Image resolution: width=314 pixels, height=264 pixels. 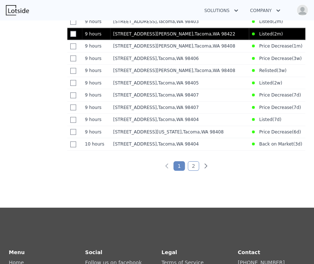 What do you see at coordinates (297, 144) in the screenshot?
I see `time: 2025-09-15 15:48` at bounding box center [297, 144].